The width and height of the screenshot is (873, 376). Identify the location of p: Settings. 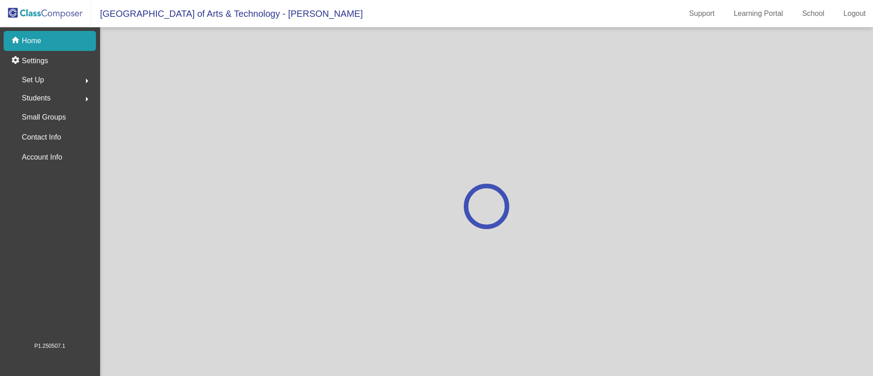
(35, 61).